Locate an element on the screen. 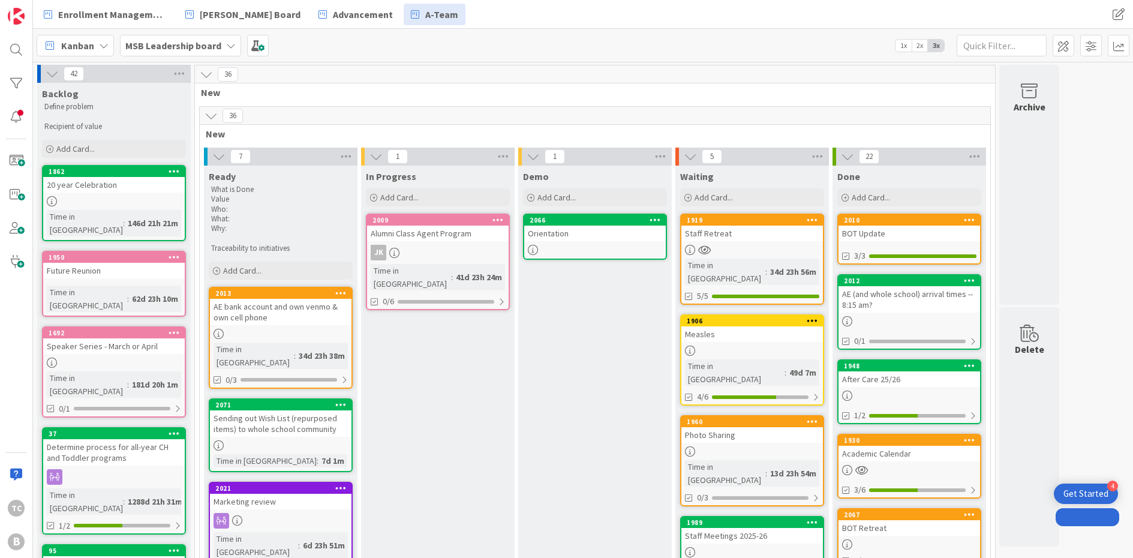 The width and height of the screenshot is (1133, 558). div: 1906 is located at coordinates (754, 321).